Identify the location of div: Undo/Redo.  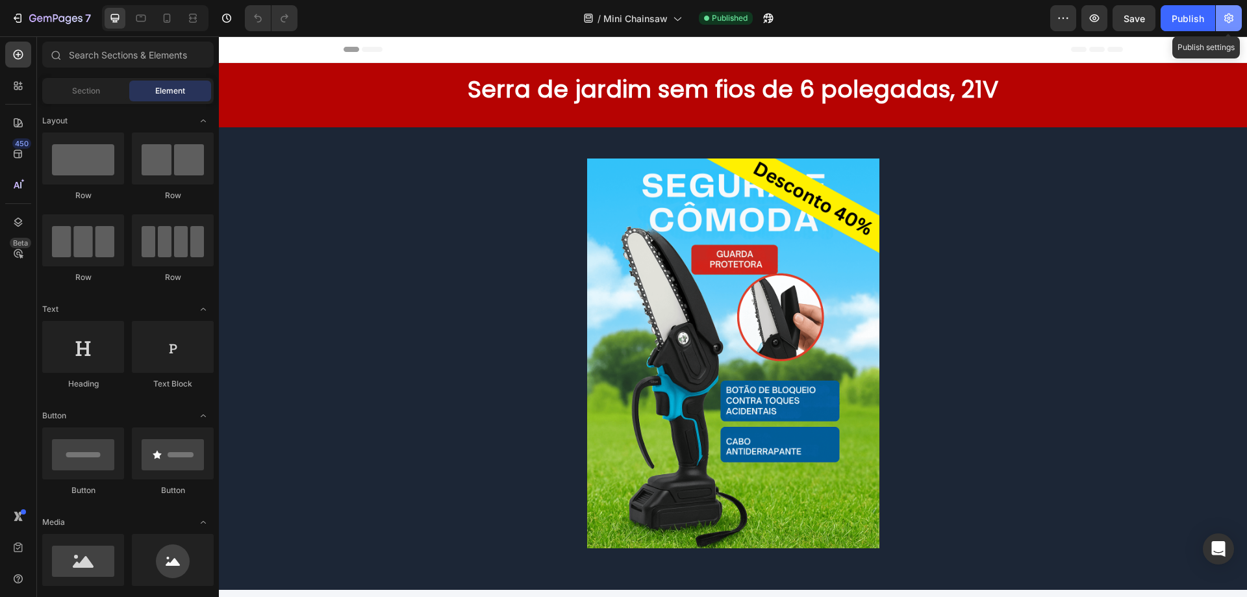
(271, 18).